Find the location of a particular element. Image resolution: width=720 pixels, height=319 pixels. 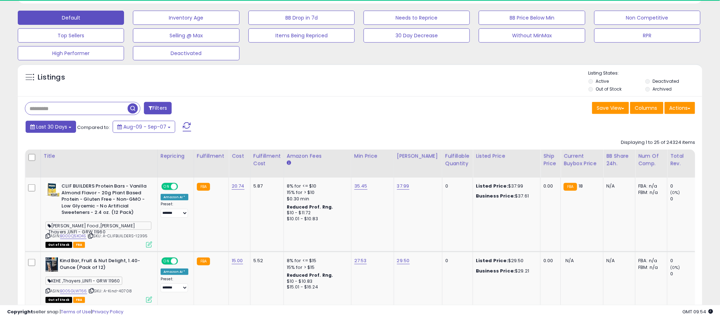

span: Compared to: is located at coordinates (94, 127).